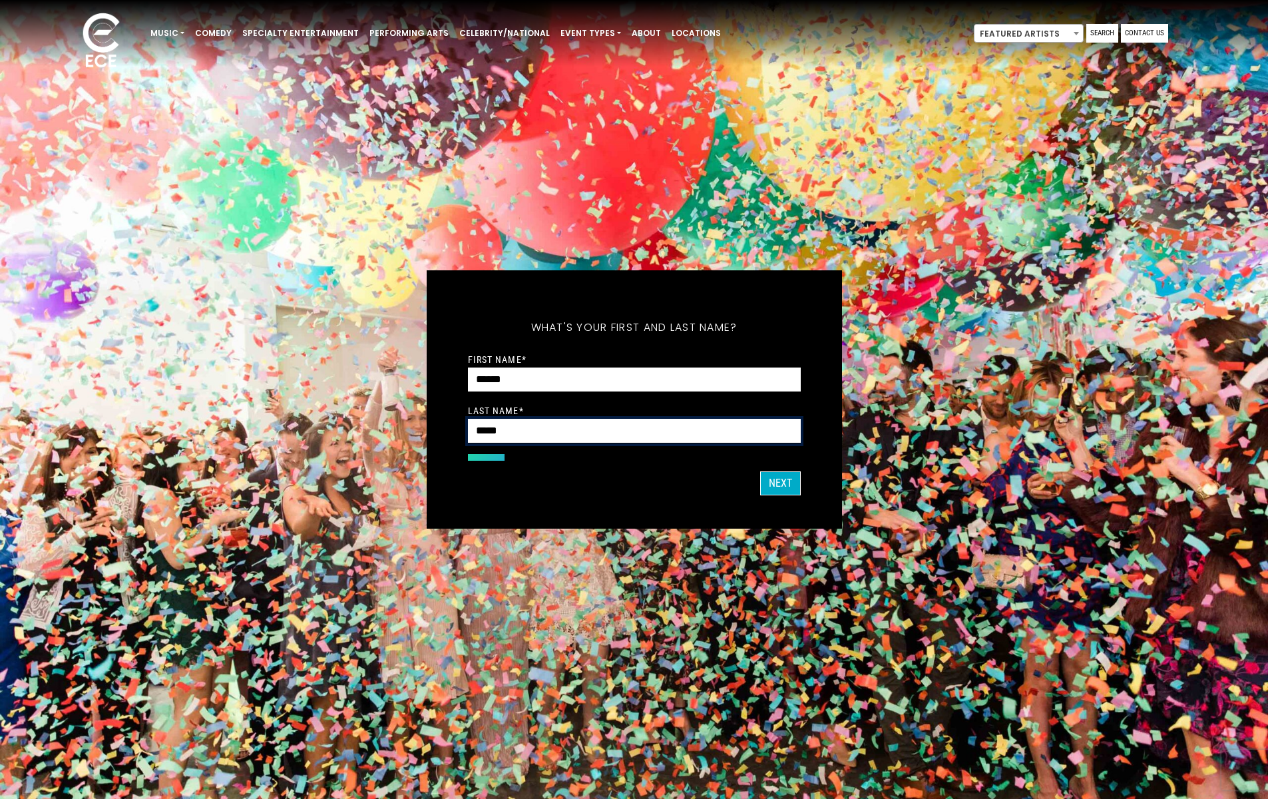 Image resolution: width=1268 pixels, height=799 pixels. What do you see at coordinates (780, 483) in the screenshot?
I see `button: Next` at bounding box center [780, 483].